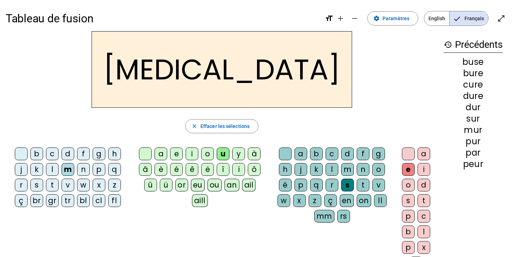 This screenshot has height=257, width=514. What do you see at coordinates (377, 18) in the screenshot?
I see `mat-icon: settings` at bounding box center [377, 18].